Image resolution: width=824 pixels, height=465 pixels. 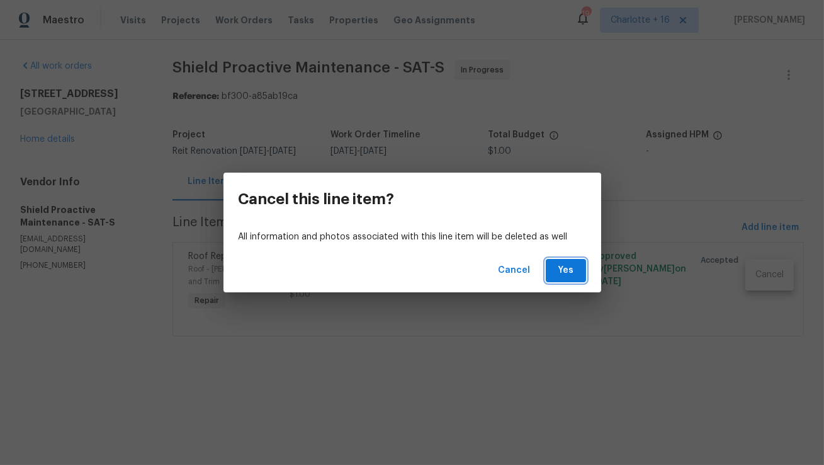 I want to click on span: Cancel, so click(x=514, y=270).